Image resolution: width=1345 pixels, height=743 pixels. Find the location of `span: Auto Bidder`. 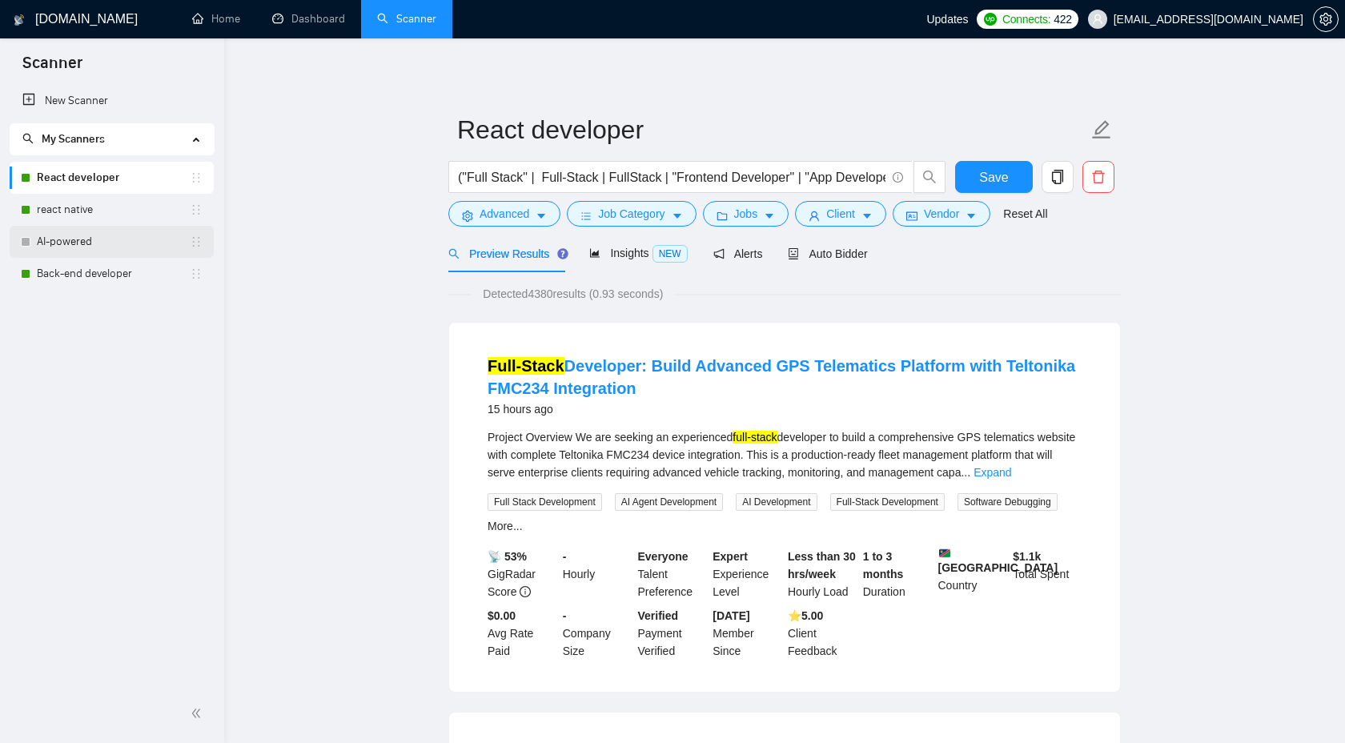

span: Auto Bidder is located at coordinates (827, 254).